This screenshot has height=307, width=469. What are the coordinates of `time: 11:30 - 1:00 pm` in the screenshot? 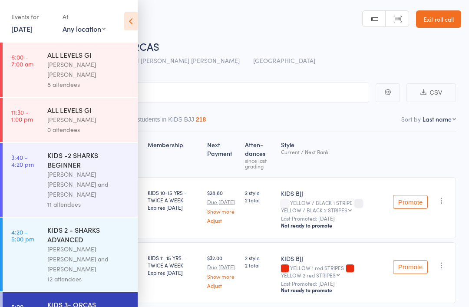 It's located at (22, 115).